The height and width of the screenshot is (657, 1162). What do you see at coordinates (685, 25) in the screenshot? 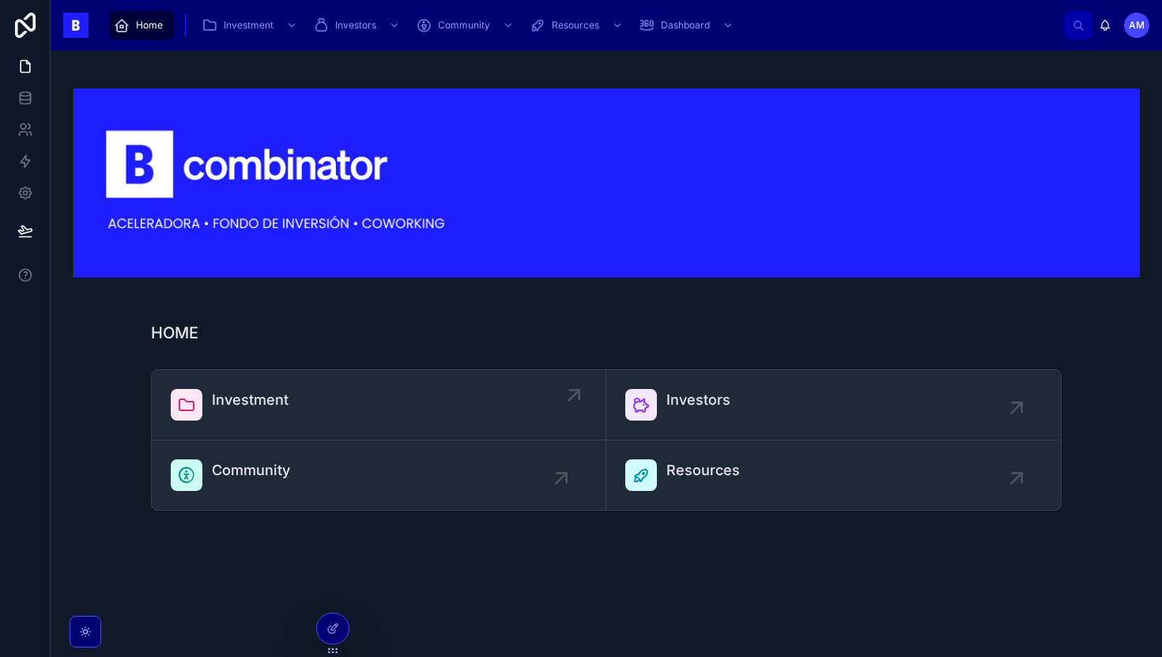
I see `span: Dashboard` at bounding box center [685, 25].